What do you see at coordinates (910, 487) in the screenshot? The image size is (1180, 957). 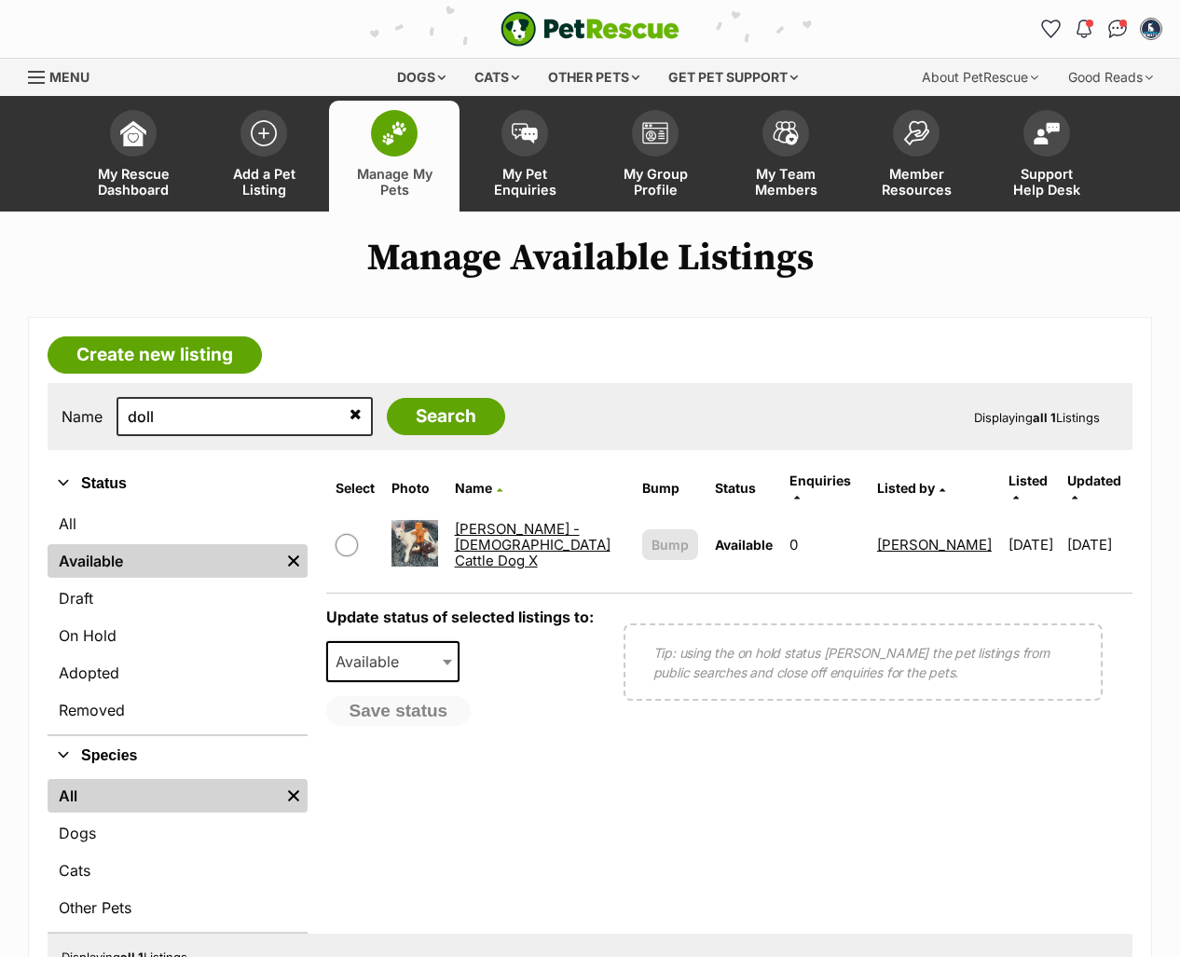 I see `a: Listed by` at bounding box center [910, 487].